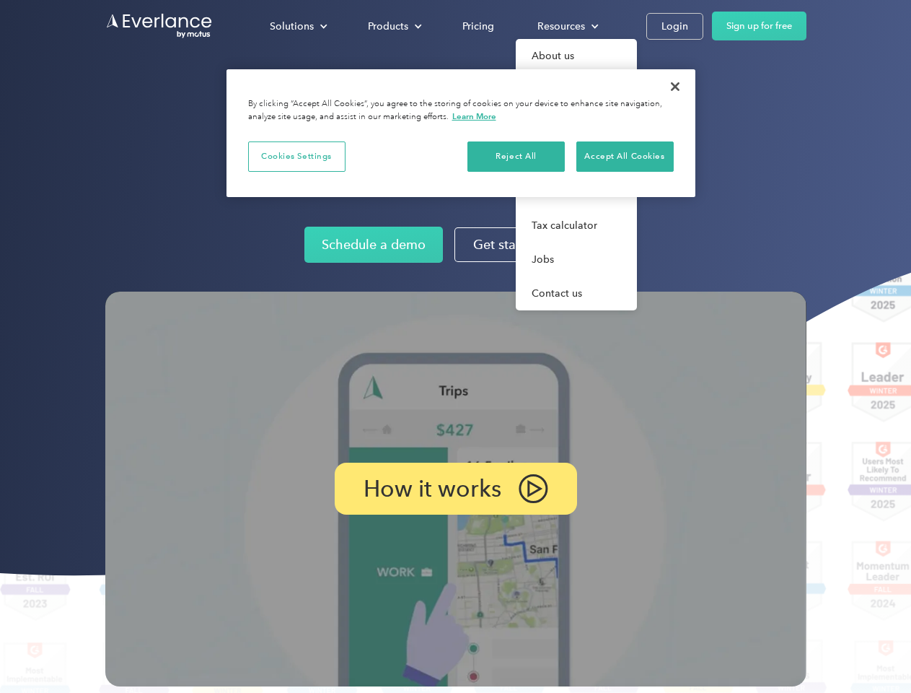 Image resolution: width=911 pixels, height=693 pixels. Describe the element at coordinates (474, 116) in the screenshot. I see `a: More information about your privacy, opens in a new tab` at that location.